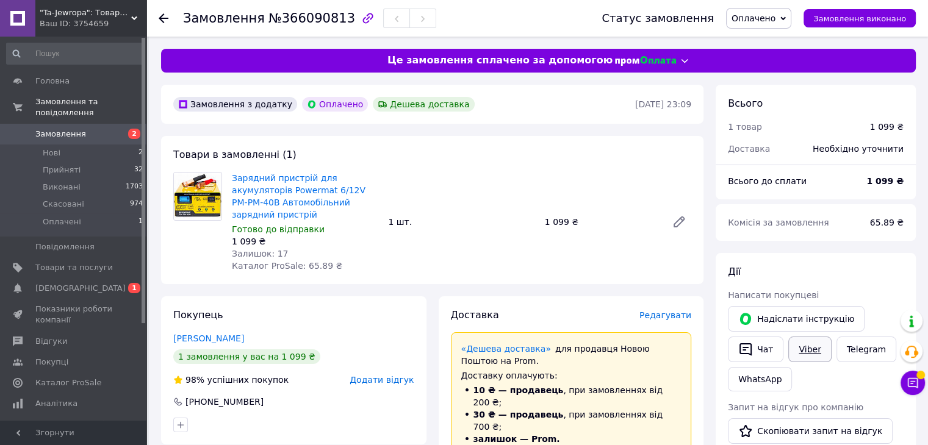 The height and width of the screenshot is (445, 928). Describe the element at coordinates (260, 254) in the screenshot. I see `span: Залишок: 17` at that location.